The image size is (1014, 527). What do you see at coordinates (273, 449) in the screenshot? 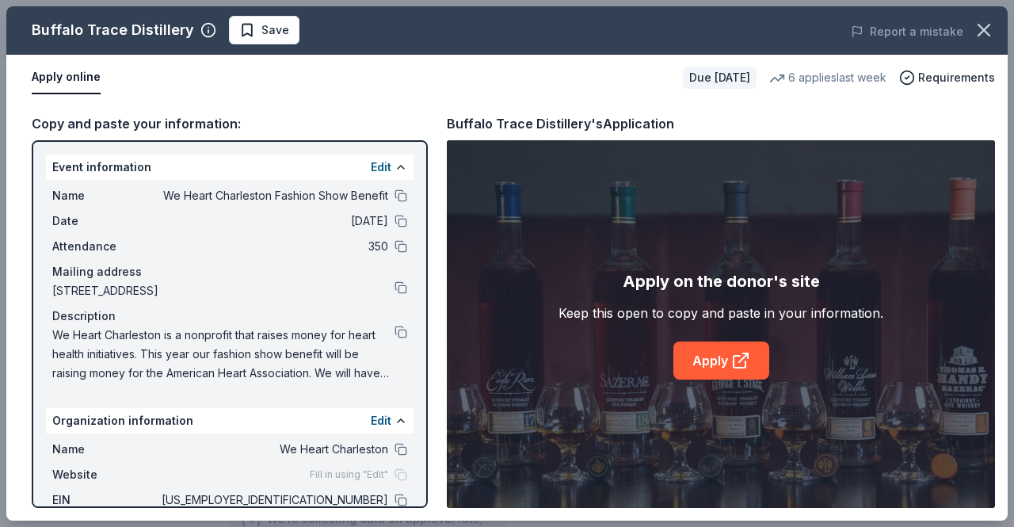
I see `span: We Heart Charleston` at bounding box center [273, 449].